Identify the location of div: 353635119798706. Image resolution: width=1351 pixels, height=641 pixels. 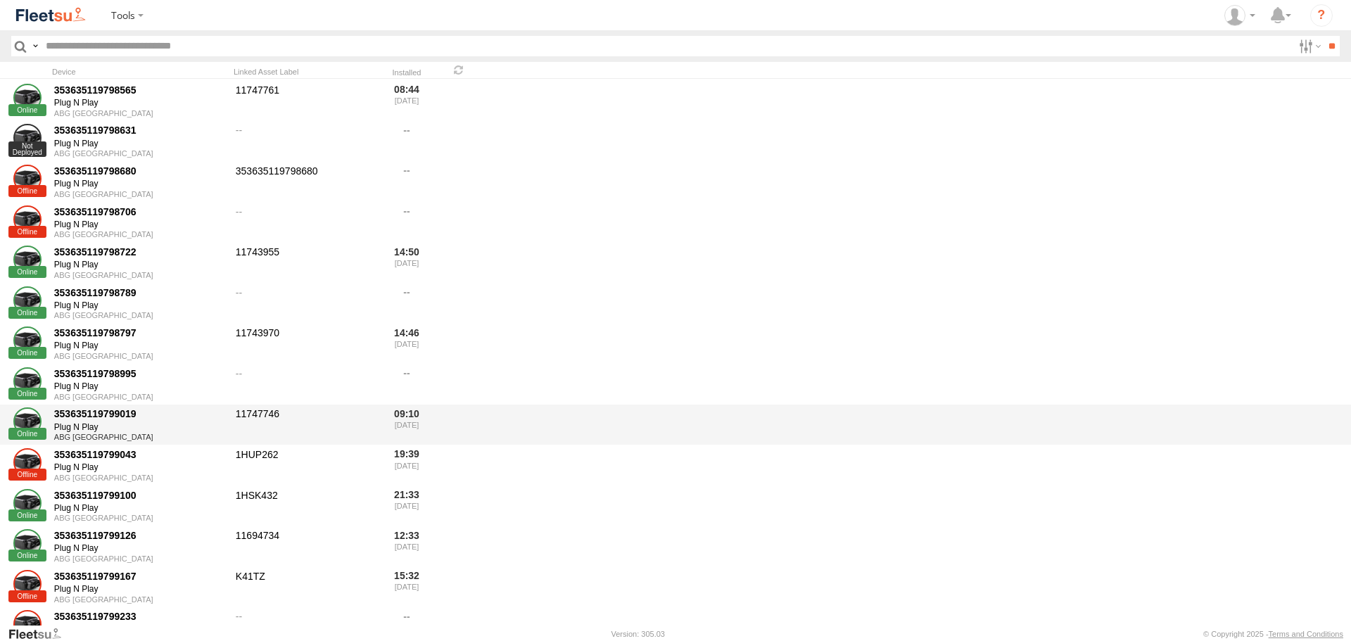
(140, 212).